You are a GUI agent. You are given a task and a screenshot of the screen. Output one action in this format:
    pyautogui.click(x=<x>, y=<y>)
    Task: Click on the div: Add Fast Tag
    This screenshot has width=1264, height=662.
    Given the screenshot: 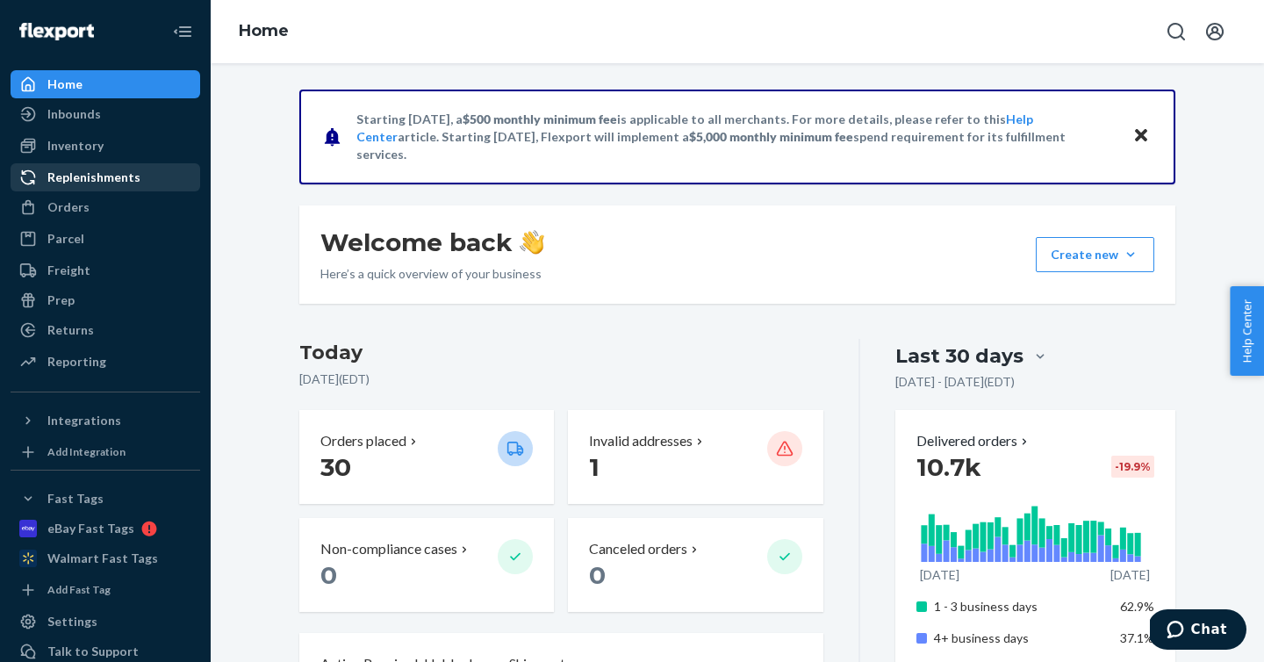 What is the action you would take?
    pyautogui.click(x=79, y=589)
    